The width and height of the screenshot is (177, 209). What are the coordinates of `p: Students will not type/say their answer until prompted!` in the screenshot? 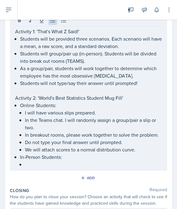 It's located at (91, 83).